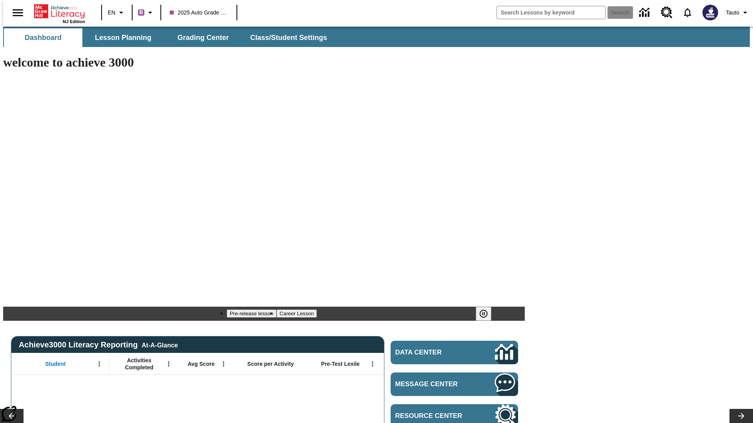 This screenshot has height=423, width=753. What do you see at coordinates (551, 13) in the screenshot?
I see `input: search field` at bounding box center [551, 13].